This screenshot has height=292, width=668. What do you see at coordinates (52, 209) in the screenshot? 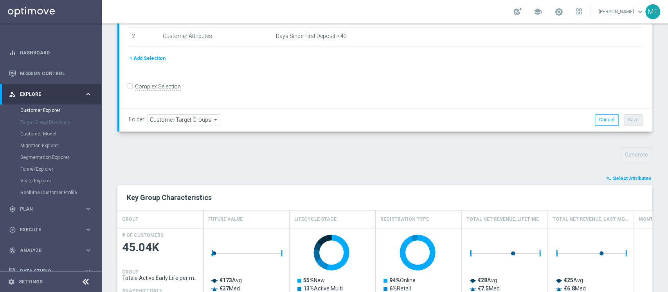
I see `span: Plan` at bounding box center [52, 209].